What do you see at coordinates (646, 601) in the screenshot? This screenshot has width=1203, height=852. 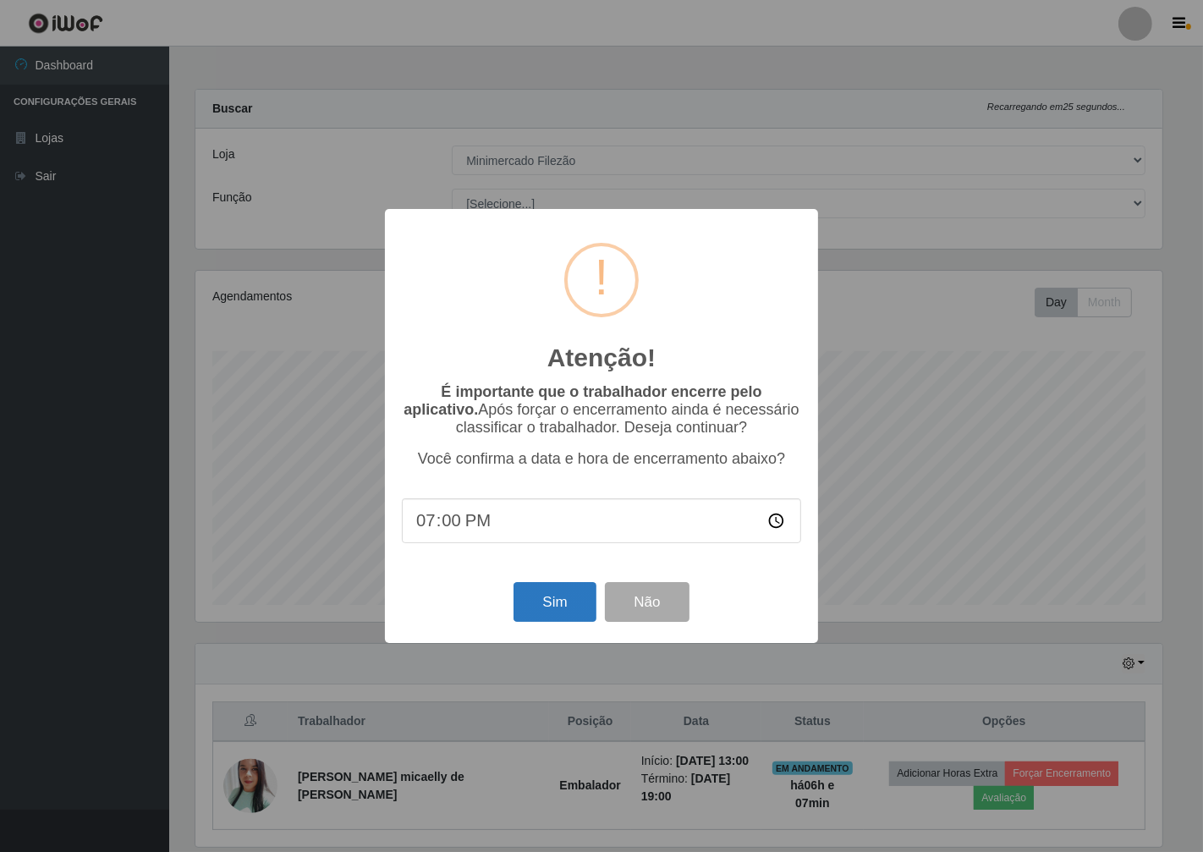 I see `button: Não` at bounding box center [646, 601].